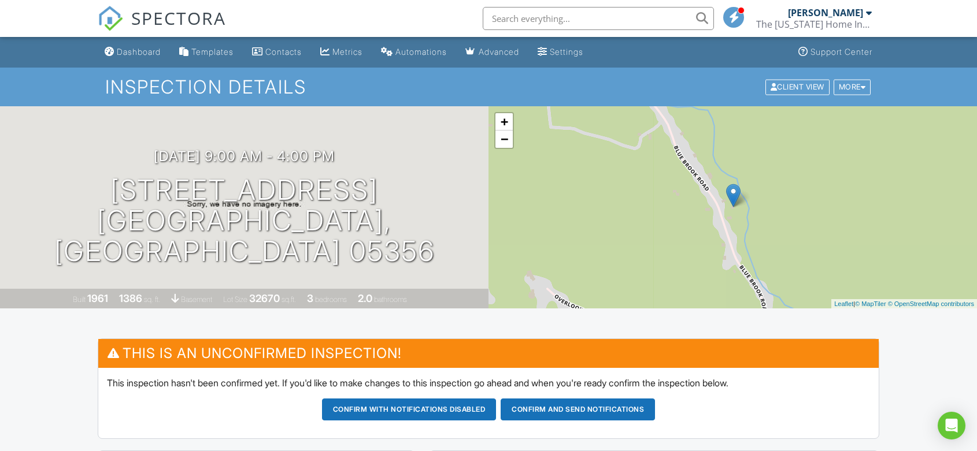 The height and width of the screenshot is (451, 977). I want to click on input: Search everything..., so click(598, 18).